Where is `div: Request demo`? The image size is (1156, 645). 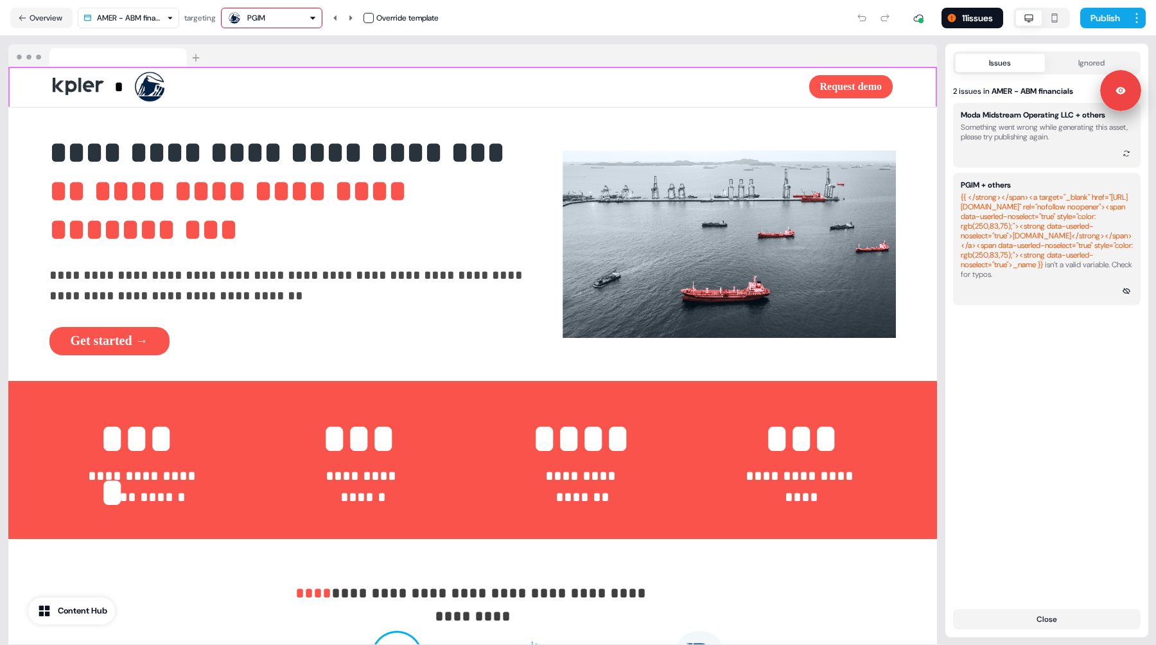
div: Request demo is located at coordinates (686, 87).